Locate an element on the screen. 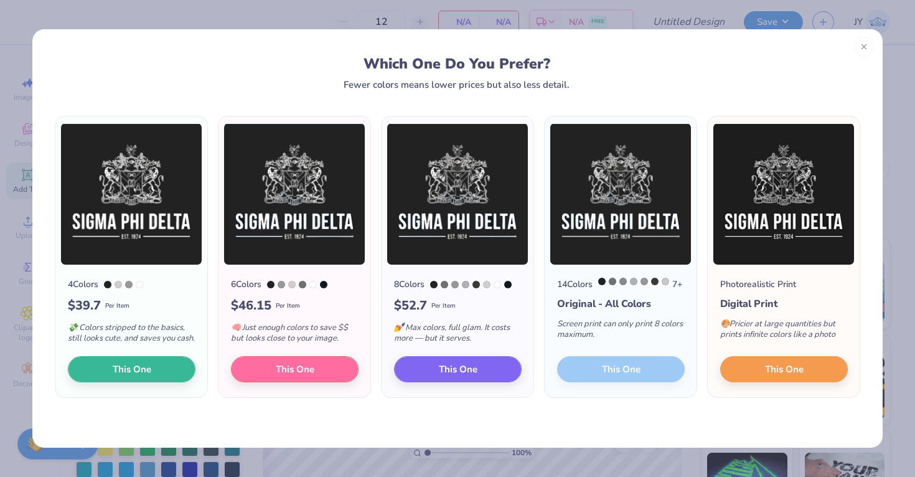 The width and height of the screenshot is (915, 477). div: Max colors, full glam. It costs more — but it serves. is located at coordinates (457, 335).